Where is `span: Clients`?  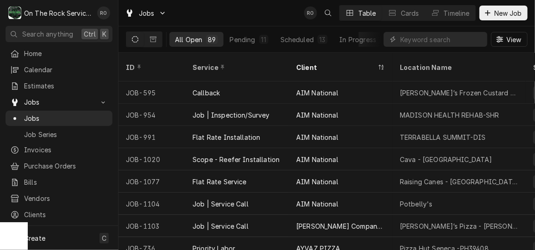
span: Clients is located at coordinates (66, 214).